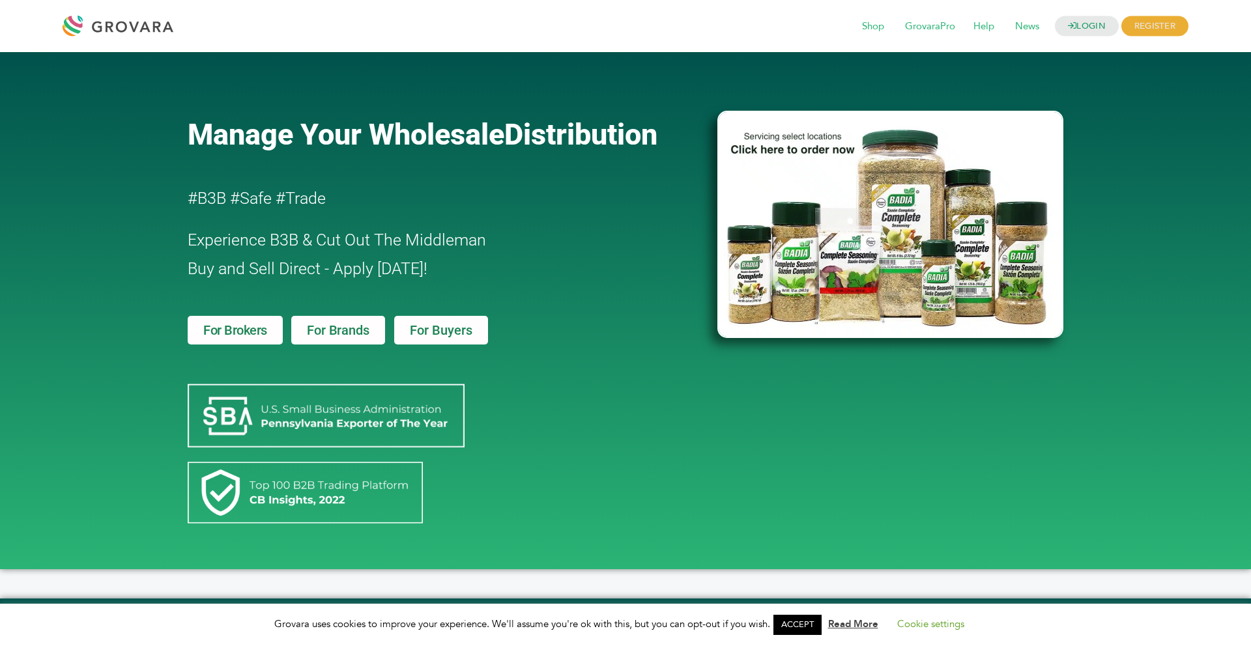 This screenshot has width=1251, height=646. Describe the element at coordinates (346, 134) in the screenshot. I see `span: Manage Your Wholesale` at that location.